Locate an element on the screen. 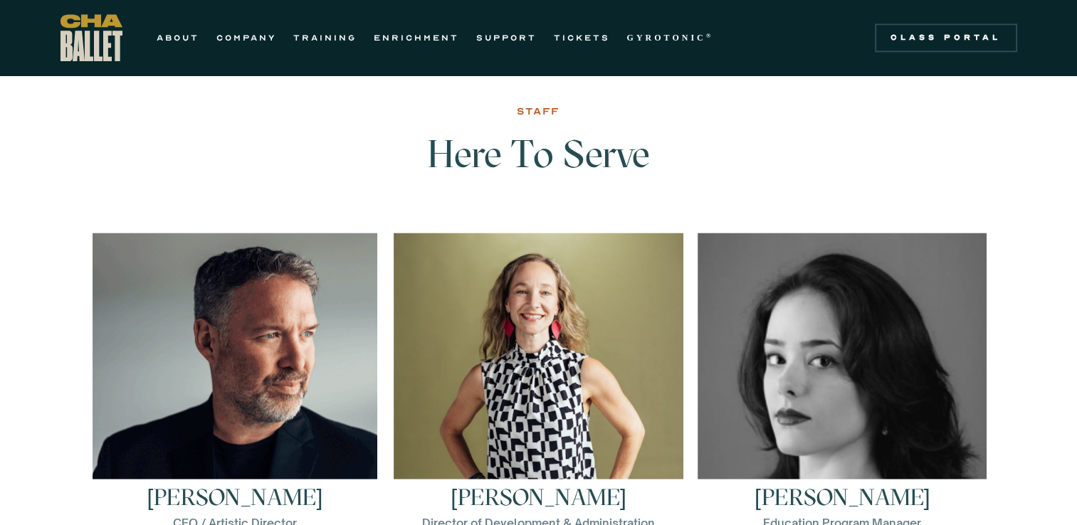 The width and height of the screenshot is (1077, 525). a: GYROTONIC® is located at coordinates (670, 38).